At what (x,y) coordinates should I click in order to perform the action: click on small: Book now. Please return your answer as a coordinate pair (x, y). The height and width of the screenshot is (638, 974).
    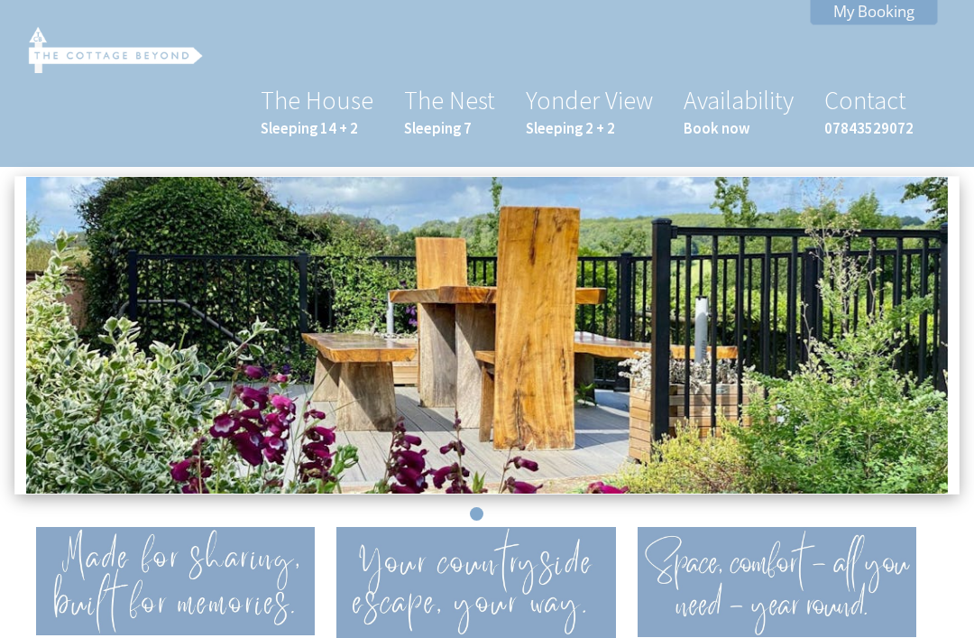
    Looking at the image, I should click on (739, 128).